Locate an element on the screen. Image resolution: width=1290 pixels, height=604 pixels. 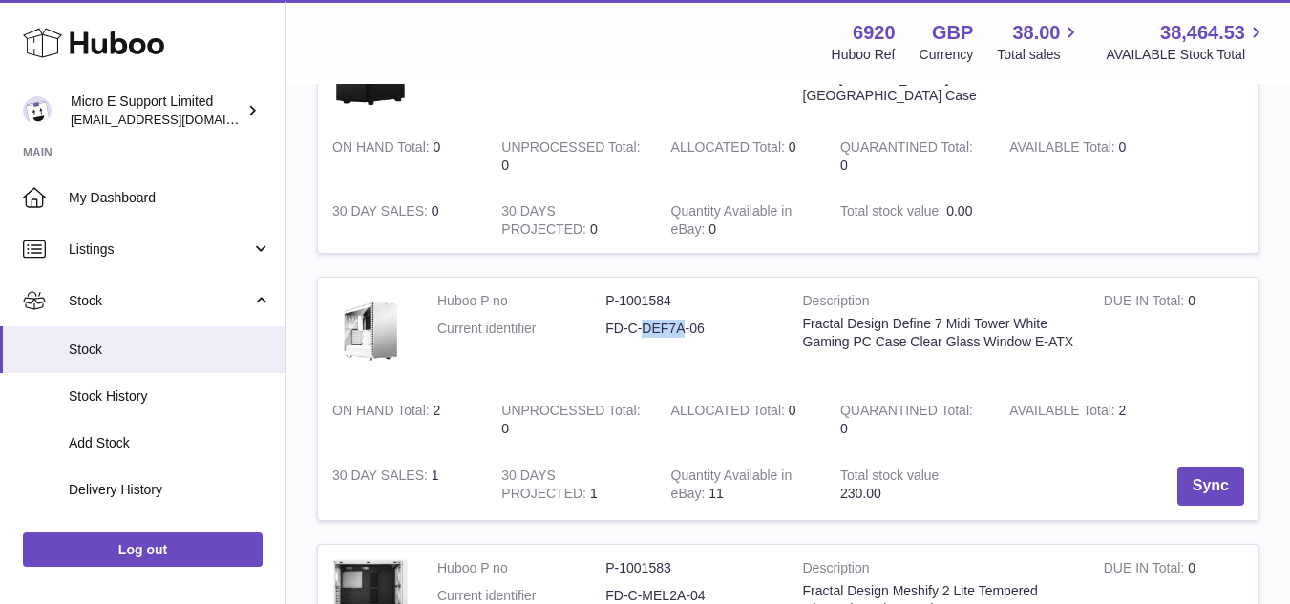
span: 38.00 is located at coordinates (1036, 32).